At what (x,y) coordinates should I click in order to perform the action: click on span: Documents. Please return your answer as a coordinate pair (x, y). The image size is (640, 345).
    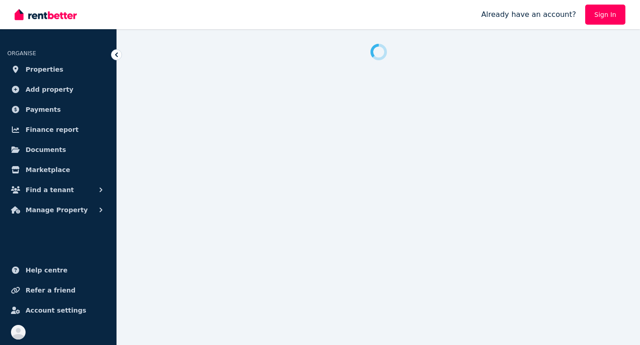
    Looking at the image, I should click on (46, 150).